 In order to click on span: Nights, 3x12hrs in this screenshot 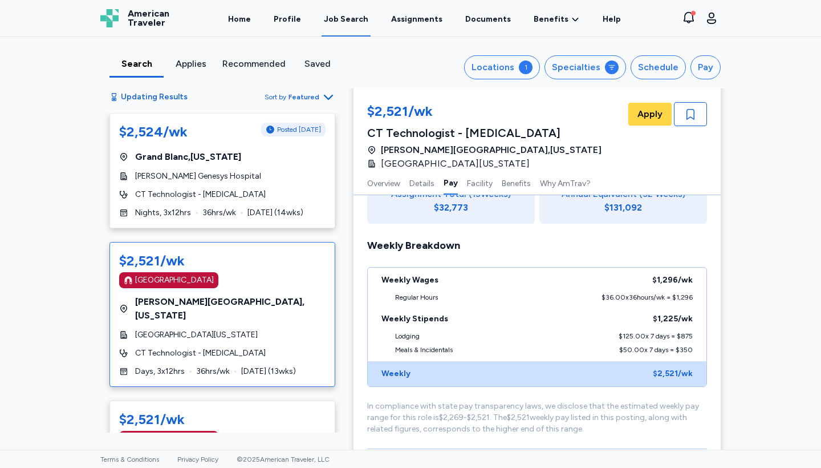, I will do `click(163, 213)`.